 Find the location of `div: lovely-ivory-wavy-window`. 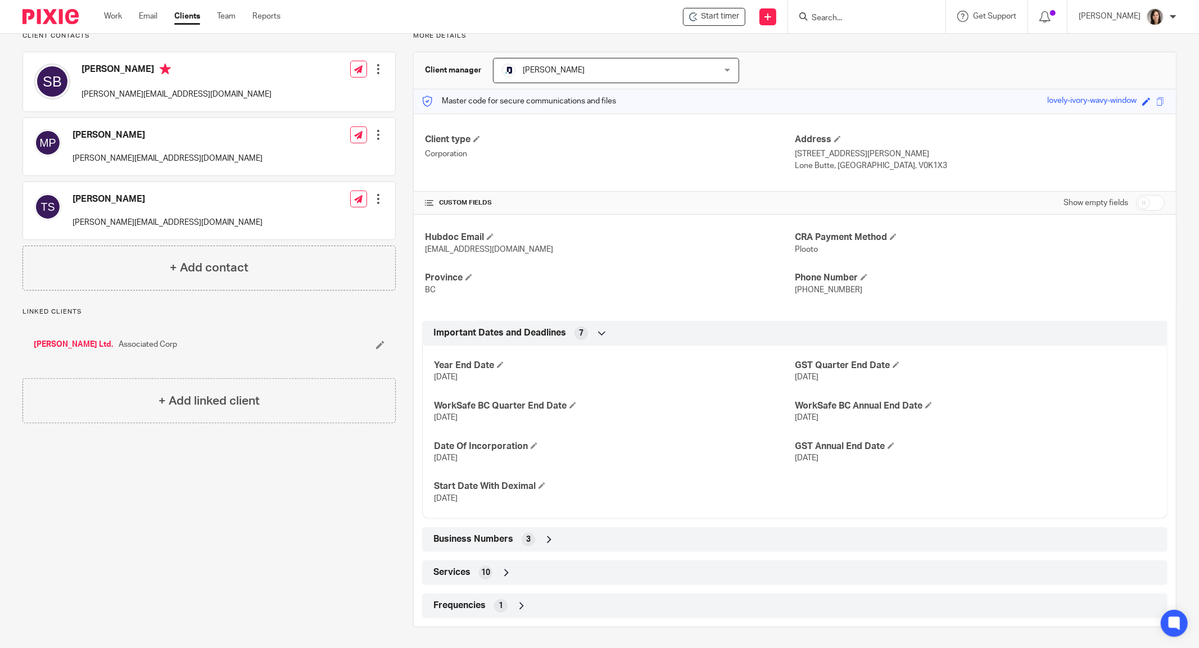

div: lovely-ivory-wavy-window is located at coordinates (1091, 101).